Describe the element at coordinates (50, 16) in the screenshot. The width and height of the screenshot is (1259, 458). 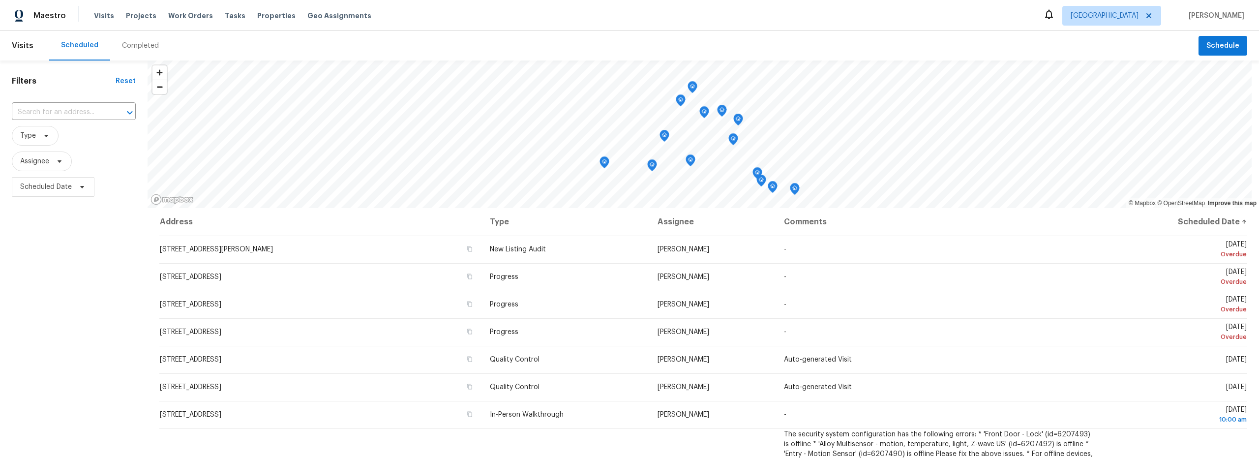
I see `span: Maestro` at that location.